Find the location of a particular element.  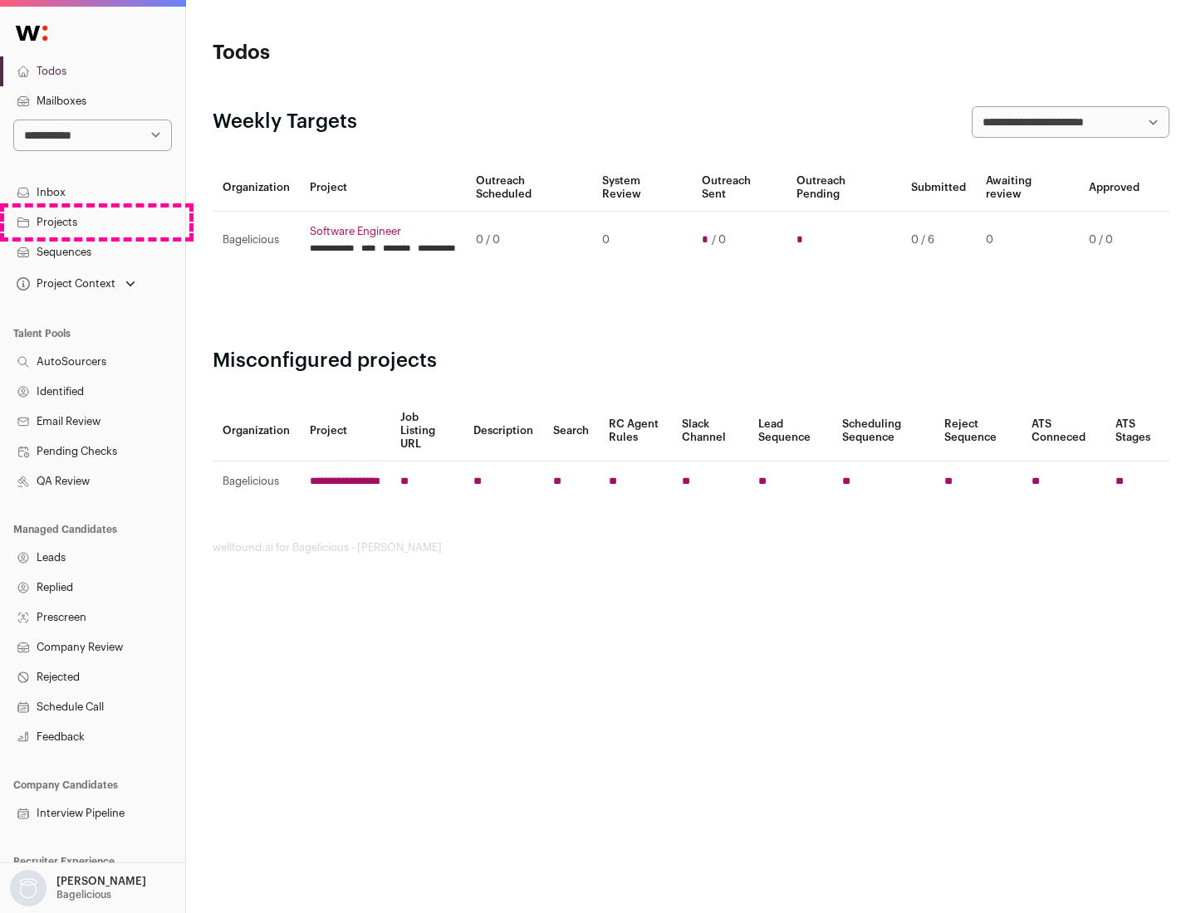

h1: Todos is located at coordinates (372, 53).